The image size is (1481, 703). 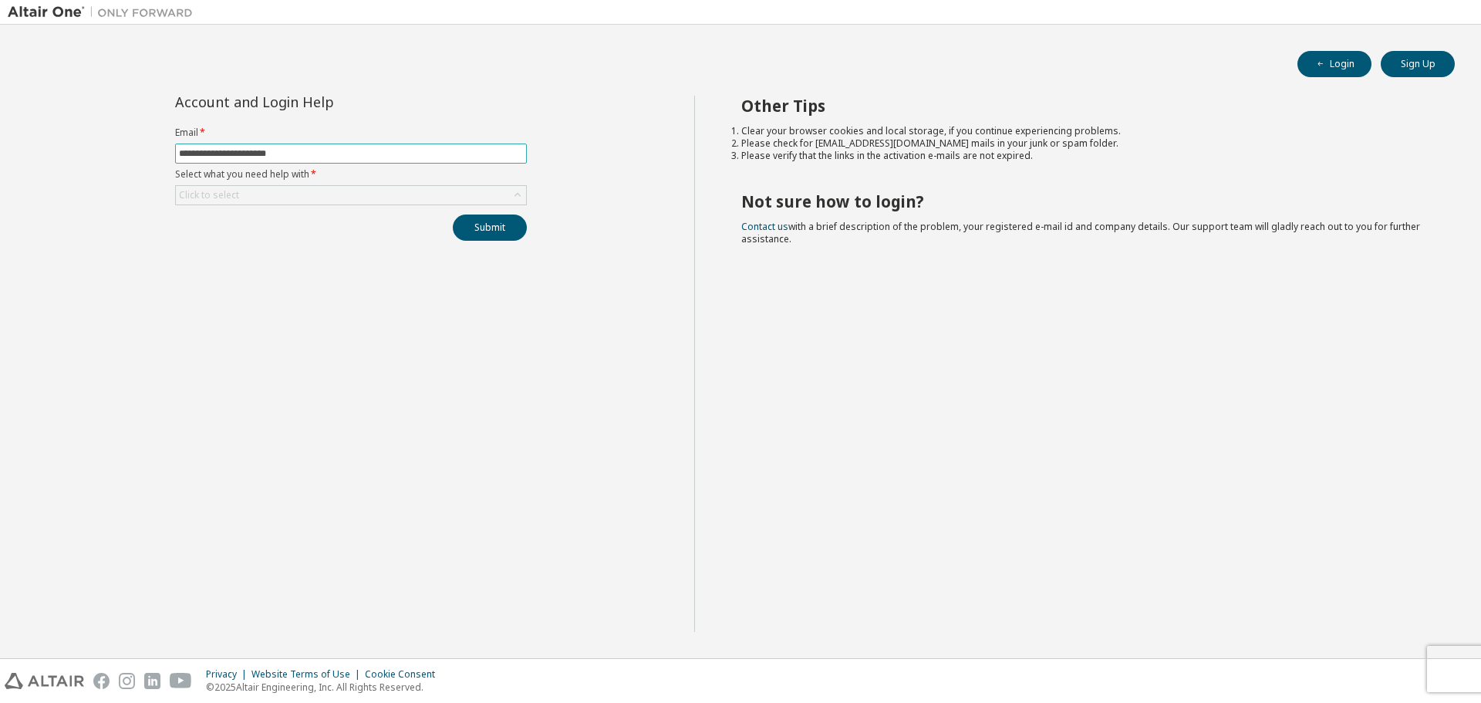 What do you see at coordinates (1417, 64) in the screenshot?
I see `button: Sign Up` at bounding box center [1417, 64].